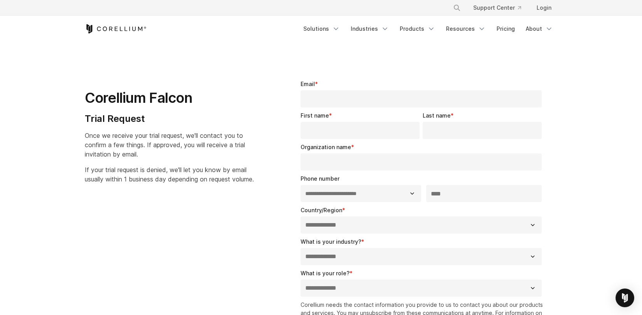 The image size is (642, 315). Describe the element at coordinates (417, 29) in the screenshot. I see `a: Products` at that location.